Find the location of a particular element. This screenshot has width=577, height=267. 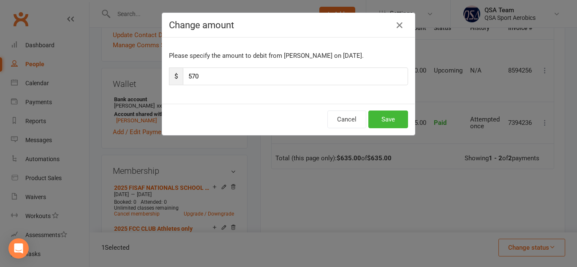

button: Close is located at coordinates (400, 25).